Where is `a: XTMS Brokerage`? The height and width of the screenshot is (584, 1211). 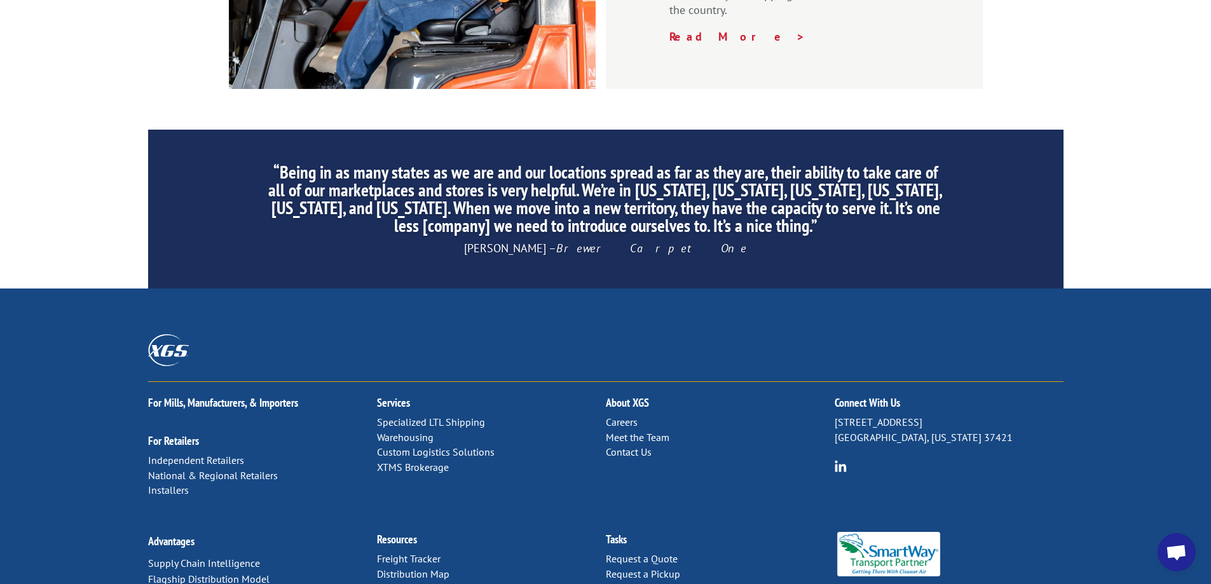 a: XTMS Brokerage is located at coordinates (412, 467).